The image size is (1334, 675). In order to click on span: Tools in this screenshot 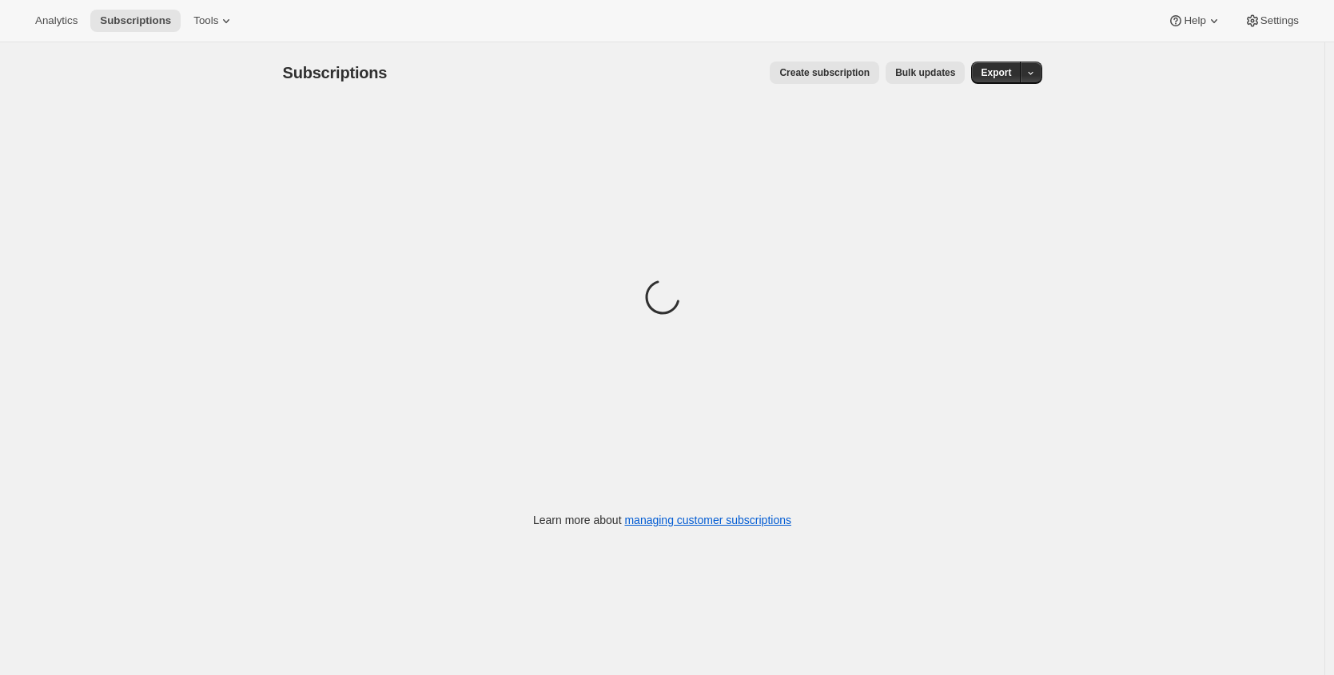, I will do `click(205, 21)`.